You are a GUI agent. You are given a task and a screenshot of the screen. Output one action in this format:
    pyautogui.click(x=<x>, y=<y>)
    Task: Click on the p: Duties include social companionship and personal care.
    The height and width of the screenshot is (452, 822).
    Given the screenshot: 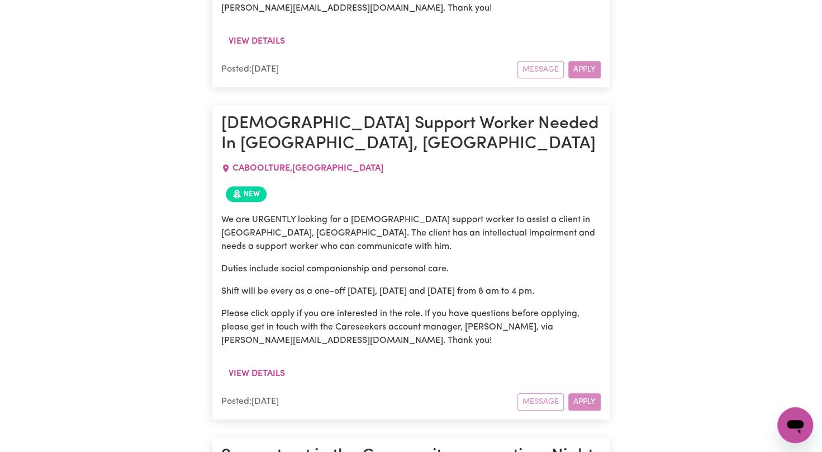 What is the action you would take?
    pyautogui.click(x=411, y=269)
    